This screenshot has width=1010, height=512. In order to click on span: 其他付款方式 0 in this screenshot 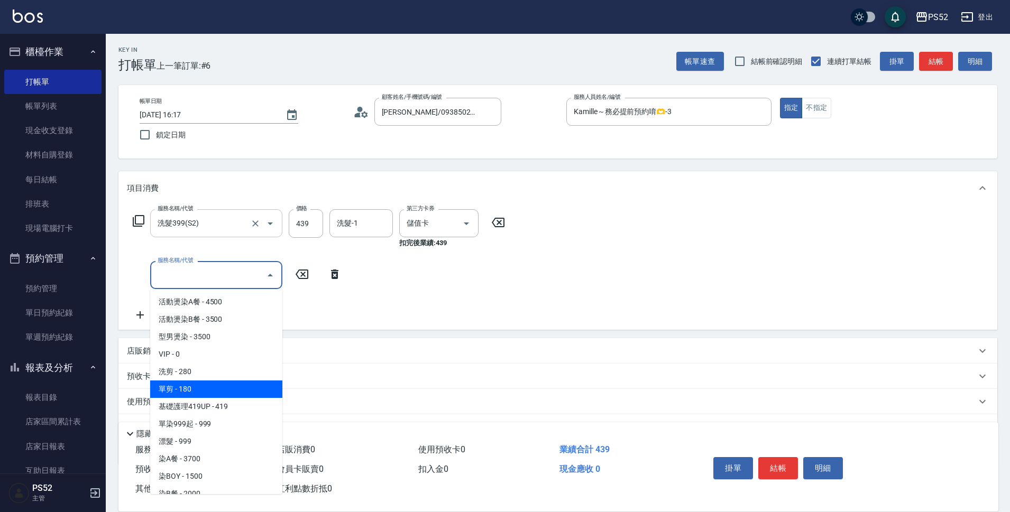, I will do `click(163, 488)`.